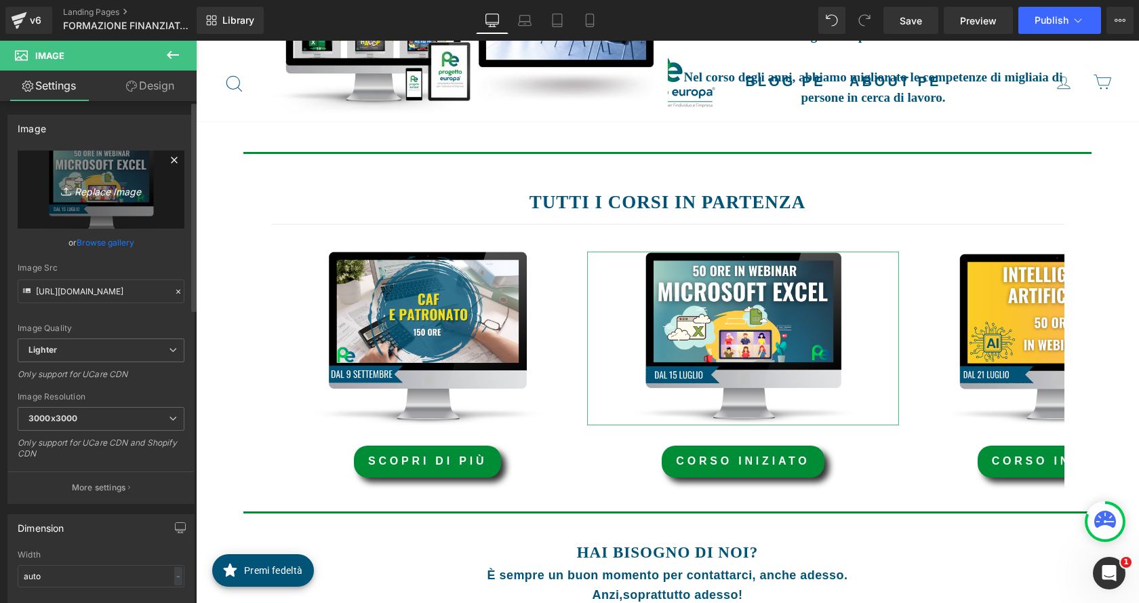 The image size is (1139, 603). Describe the element at coordinates (231, 420) in the screenshot. I see `span: Scopri di più` at that location.